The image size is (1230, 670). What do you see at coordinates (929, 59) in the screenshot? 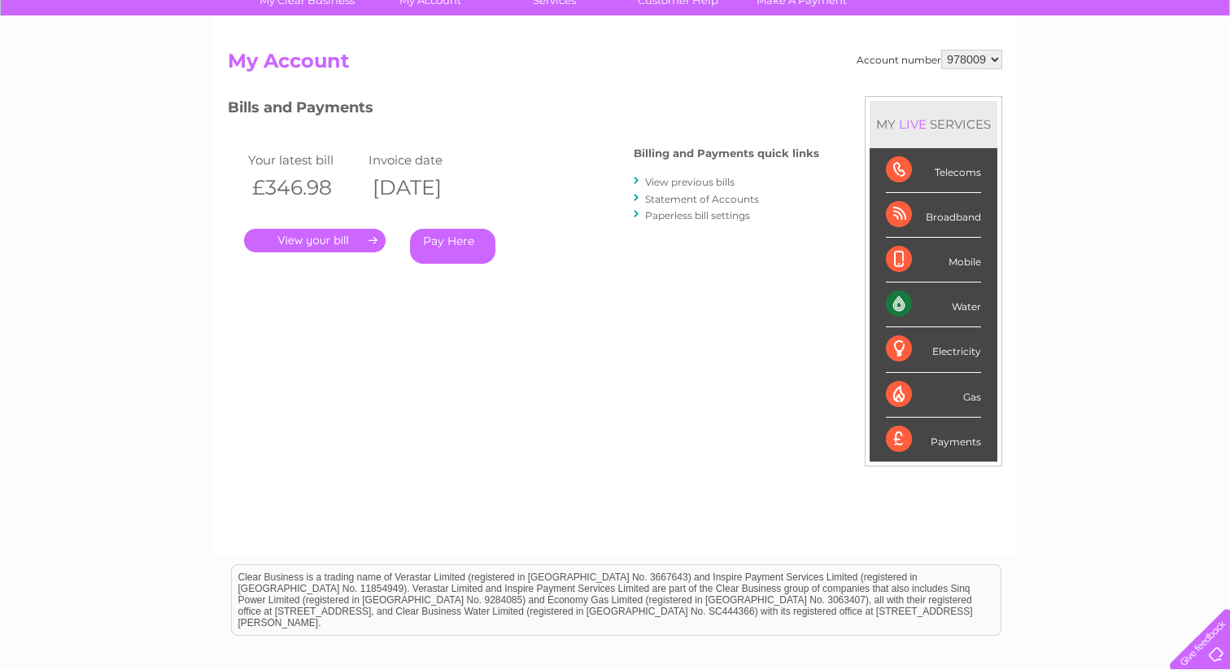
I see `div: Account number` at bounding box center [929, 59].